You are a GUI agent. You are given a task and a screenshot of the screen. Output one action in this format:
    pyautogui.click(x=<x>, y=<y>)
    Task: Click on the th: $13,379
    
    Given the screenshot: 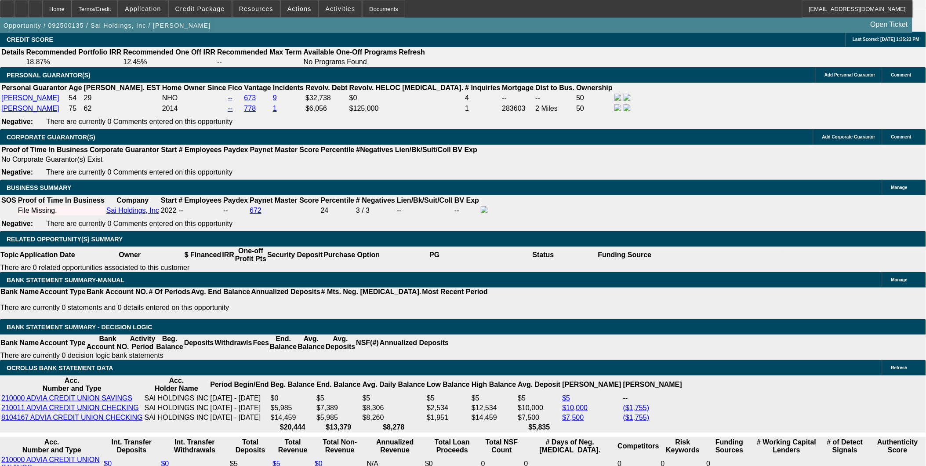 What is the action you would take?
    pyautogui.click(x=339, y=427)
    